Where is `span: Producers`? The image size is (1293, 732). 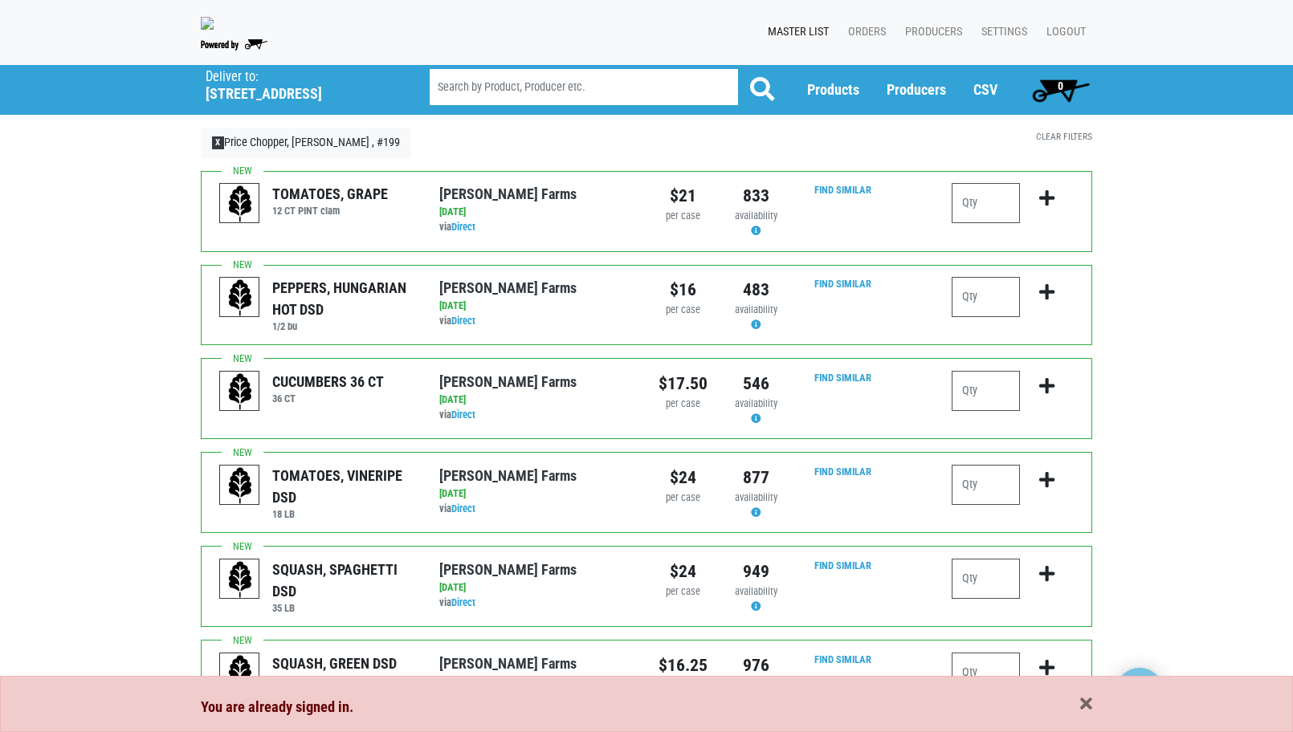 span: Producers is located at coordinates (916, 89).